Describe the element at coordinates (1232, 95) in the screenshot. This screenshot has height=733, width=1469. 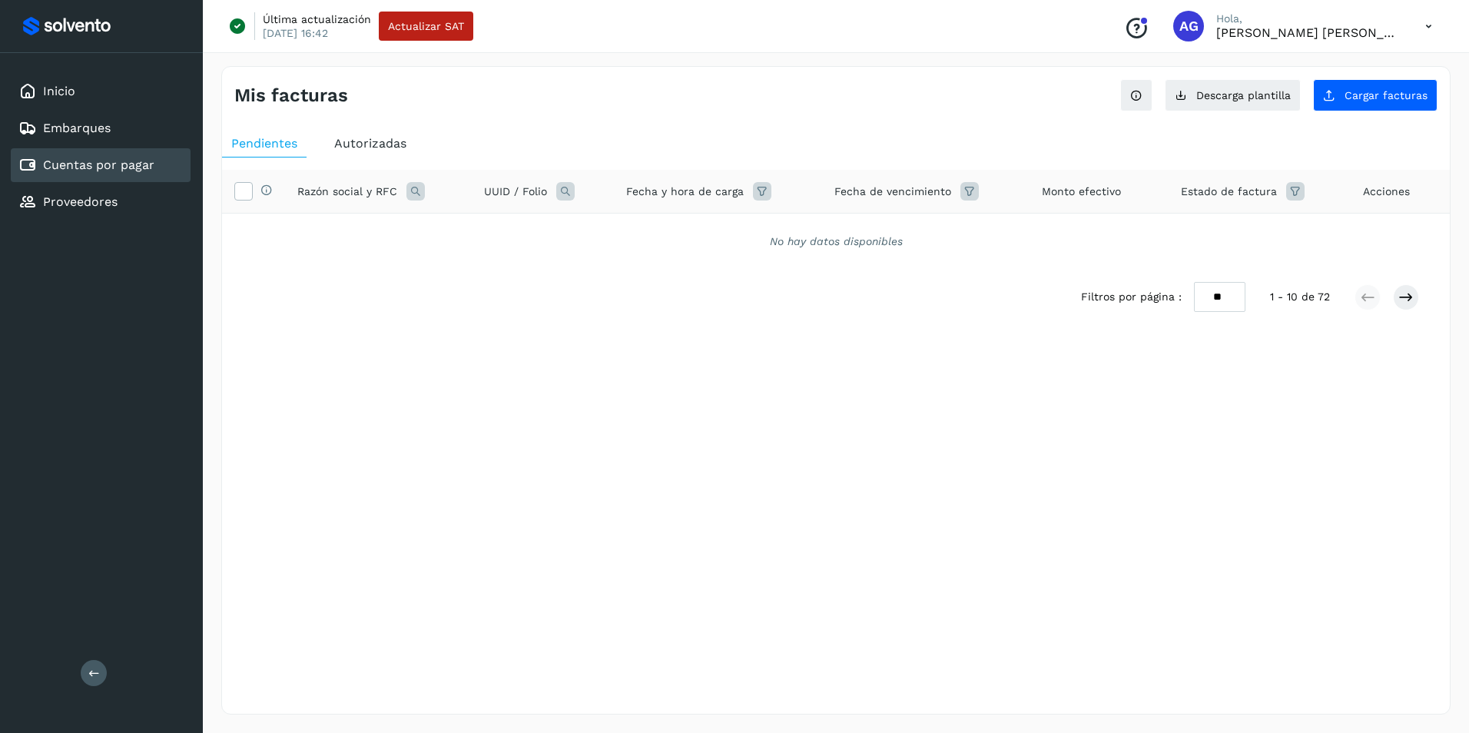
I see `button: Descarga plantilla` at that location.